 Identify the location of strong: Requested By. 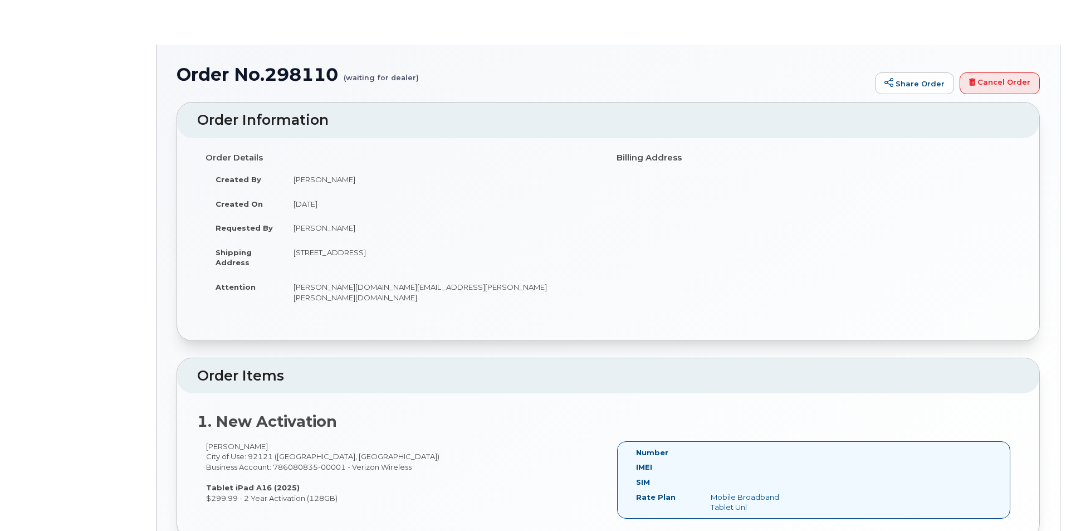
(244, 228).